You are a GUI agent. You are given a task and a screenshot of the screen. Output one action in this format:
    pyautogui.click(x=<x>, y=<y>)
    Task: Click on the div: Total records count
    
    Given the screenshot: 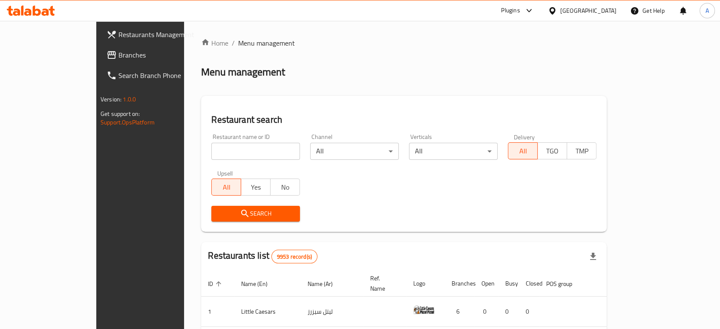 What is the action you would take?
    pyautogui.click(x=294, y=256)
    